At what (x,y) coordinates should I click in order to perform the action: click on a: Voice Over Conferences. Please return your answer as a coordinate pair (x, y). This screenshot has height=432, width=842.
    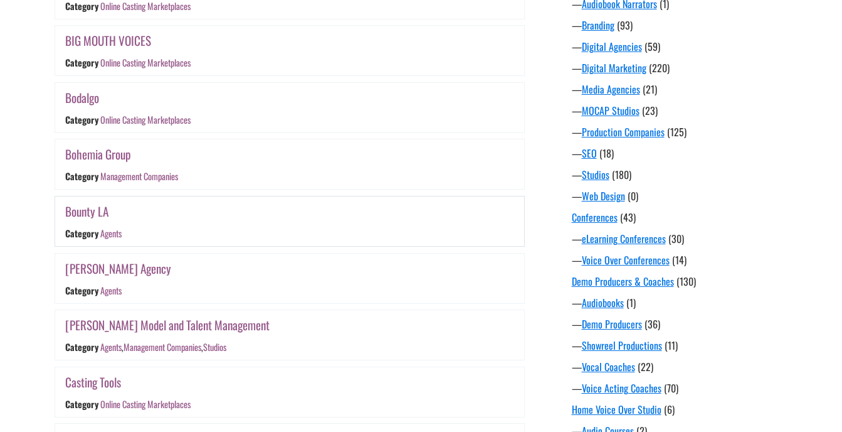
    Looking at the image, I should click on (626, 260).